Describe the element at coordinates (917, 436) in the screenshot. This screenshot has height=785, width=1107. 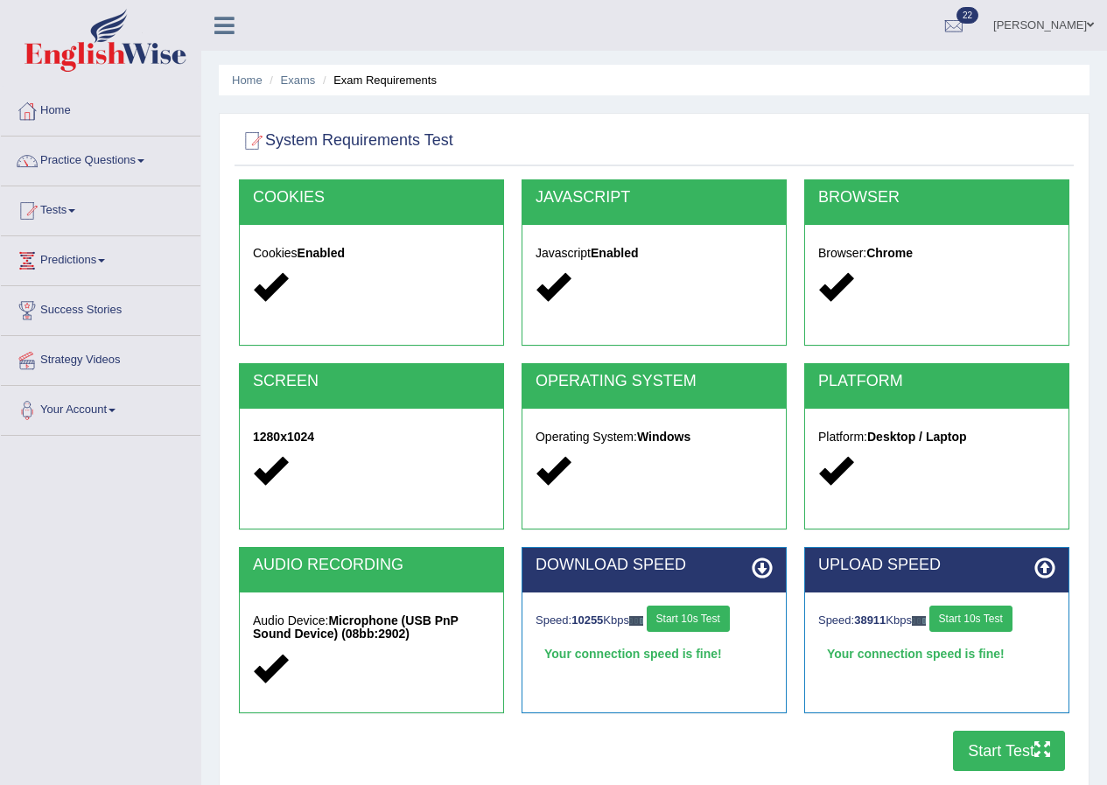
I see `strong: Desktop / Laptop` at that location.